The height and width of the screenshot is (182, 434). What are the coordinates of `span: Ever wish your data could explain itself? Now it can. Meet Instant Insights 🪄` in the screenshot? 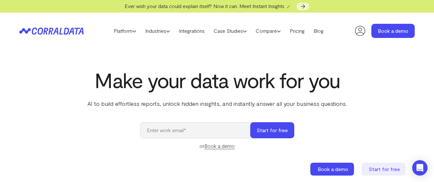 It's located at (208, 6).